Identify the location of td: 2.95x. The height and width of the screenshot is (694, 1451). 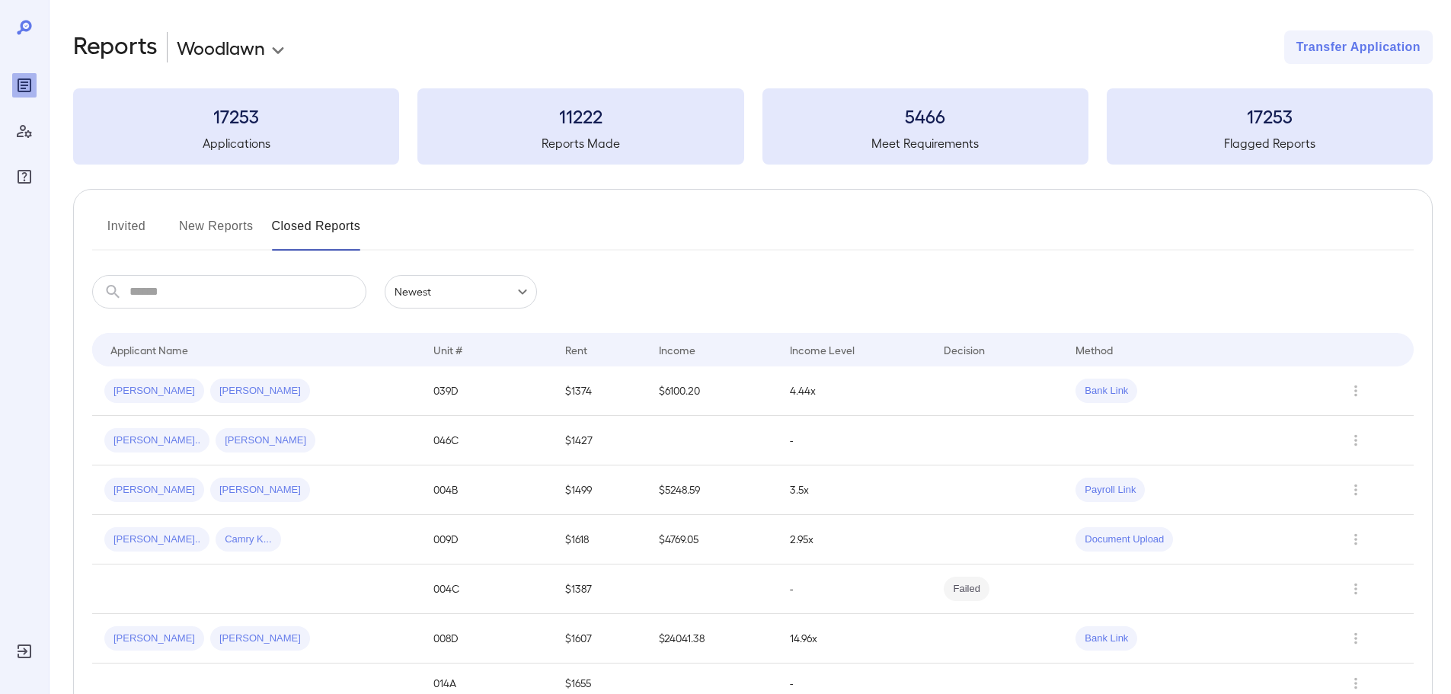
(855, 539).